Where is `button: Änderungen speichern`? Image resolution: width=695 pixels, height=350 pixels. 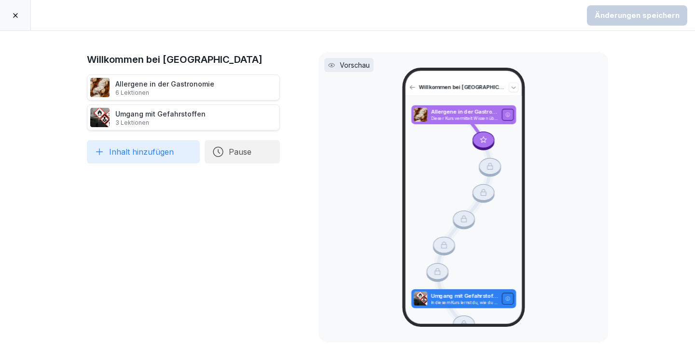
button: Änderungen speichern is located at coordinates (637, 15).